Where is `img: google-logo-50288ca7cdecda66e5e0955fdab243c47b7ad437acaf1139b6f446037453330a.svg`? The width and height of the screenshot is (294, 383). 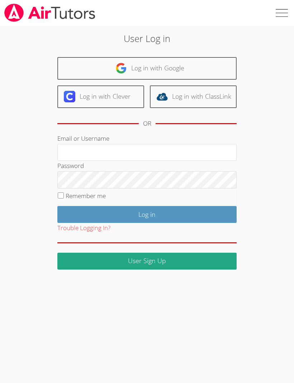
img: google-logo-50288ca7cdecda66e5e0955fdab243c47b7ad437acaf1139b6f446037453330a.svg is located at coordinates (121, 68).